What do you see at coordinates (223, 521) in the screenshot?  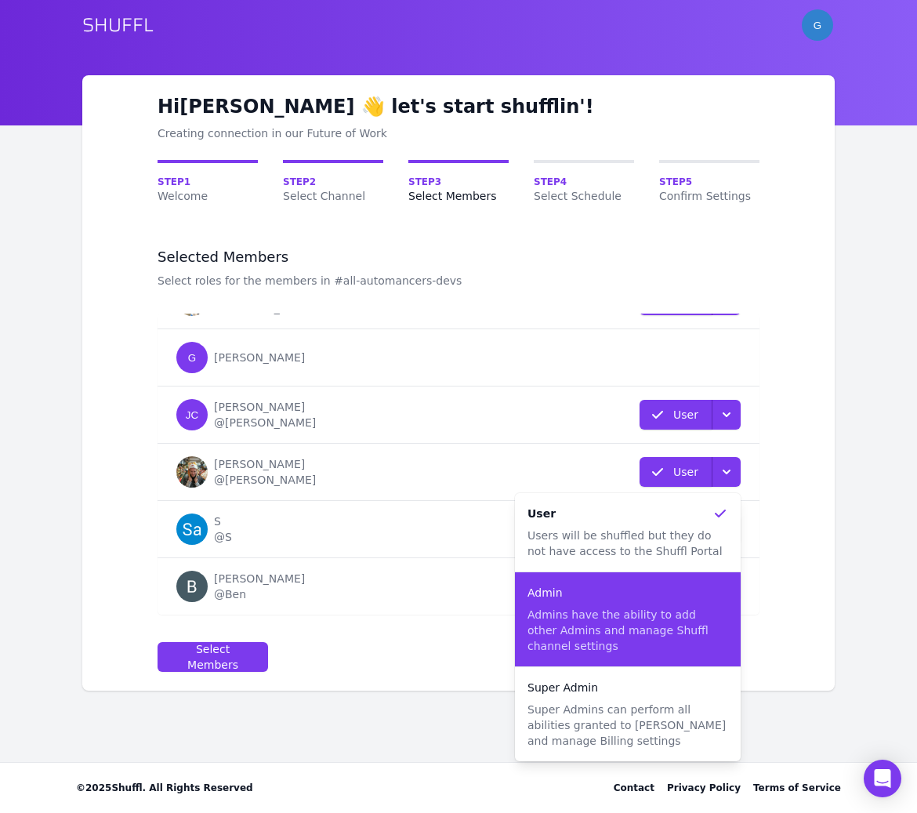 I see `div: S` at bounding box center [223, 521].